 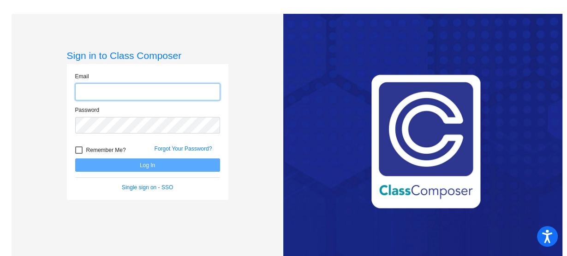 I want to click on button: Log In, so click(x=148, y=165).